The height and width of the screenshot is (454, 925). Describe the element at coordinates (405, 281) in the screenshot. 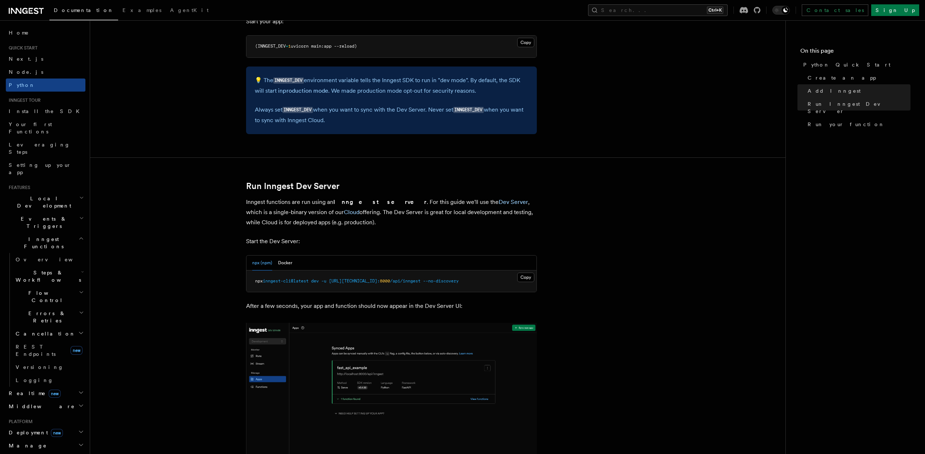

I see `span: /api/inngest` at that location.